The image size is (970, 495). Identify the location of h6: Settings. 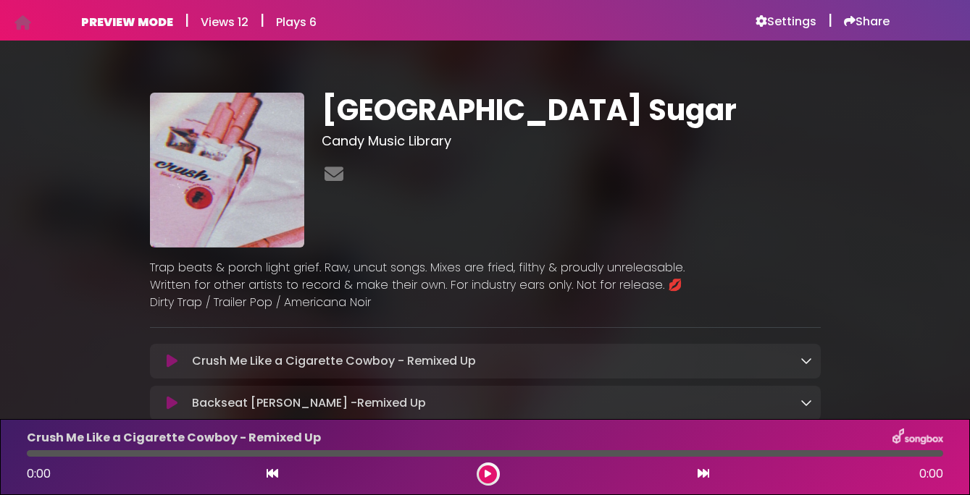
(786, 22).